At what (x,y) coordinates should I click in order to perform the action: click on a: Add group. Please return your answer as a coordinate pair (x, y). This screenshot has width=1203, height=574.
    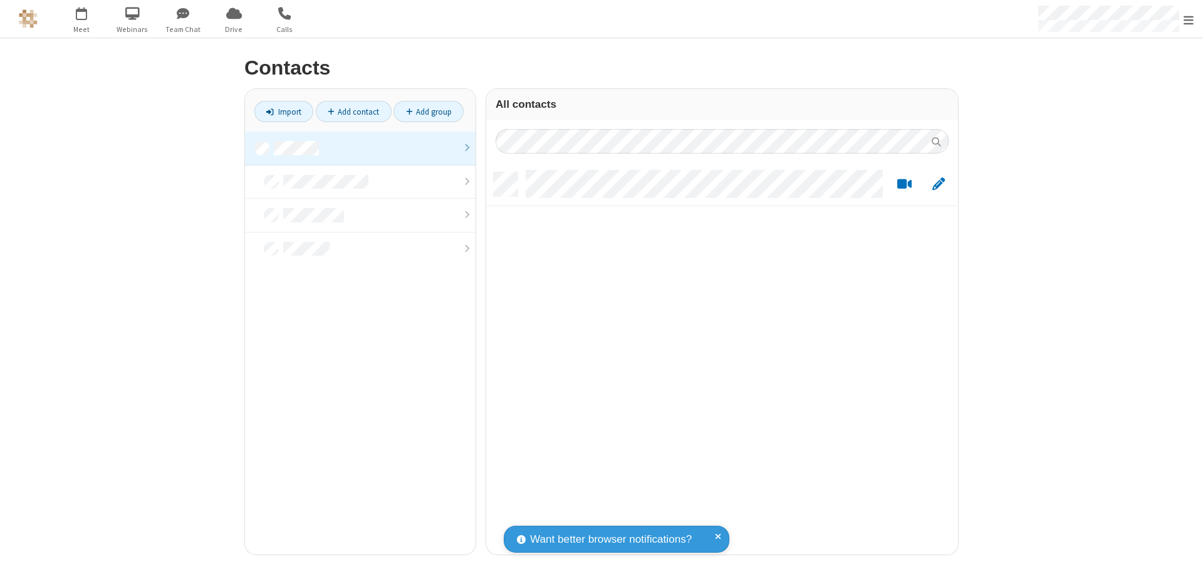
    Looking at the image, I should click on (429, 112).